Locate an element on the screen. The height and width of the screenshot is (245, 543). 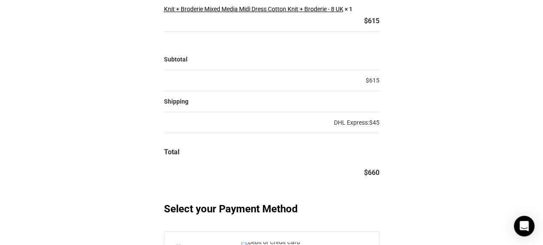
th: Shipping is located at coordinates (272, 101).